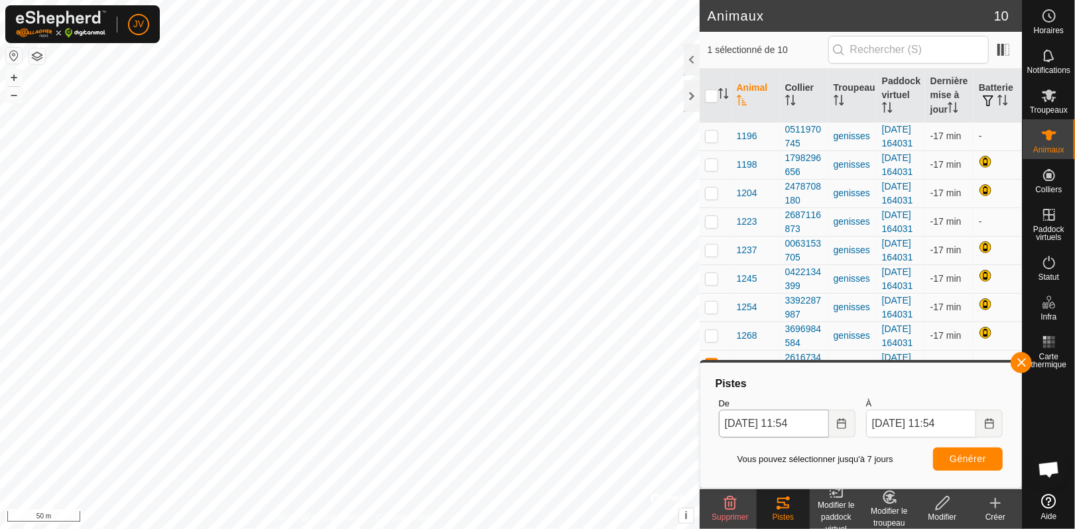 This screenshot has width=1075, height=529. Describe the element at coordinates (404, 518) in the screenshot. I see `a: Contactez-nous` at that location.